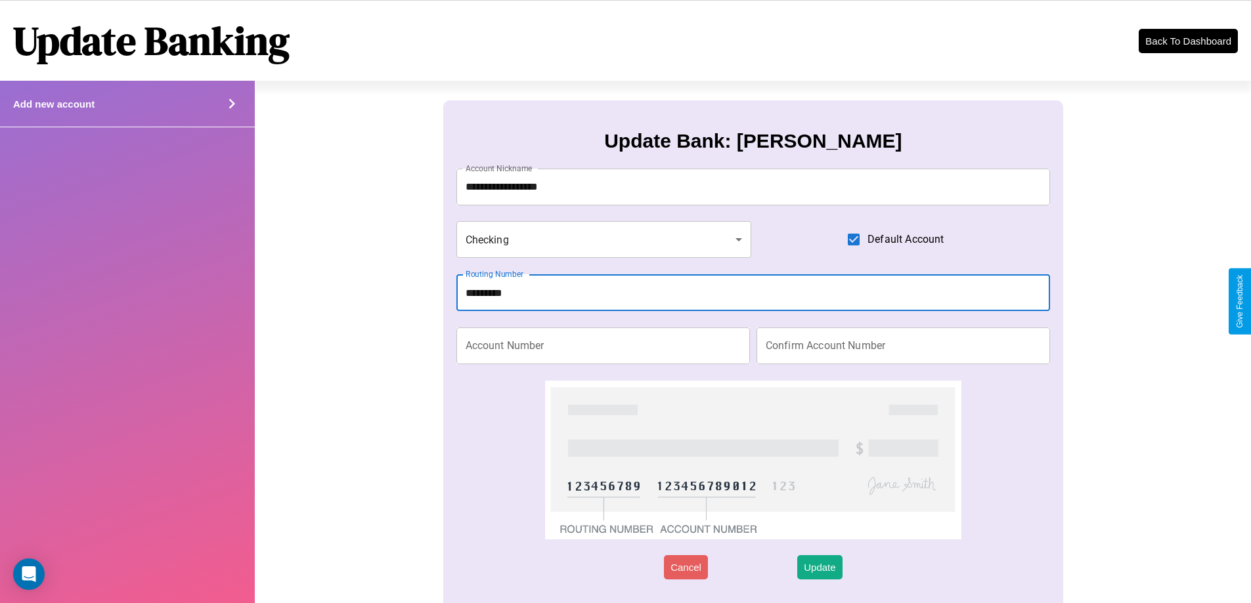 This screenshot has height=603, width=1251. Describe the element at coordinates (753, 460) in the screenshot. I see `img: check` at that location.